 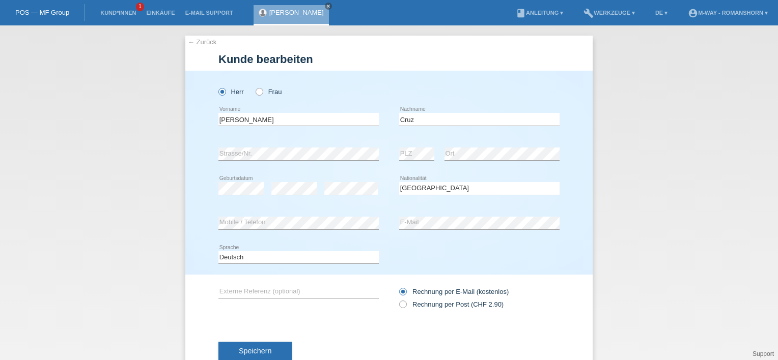 What do you see at coordinates (42, 12) in the screenshot?
I see `a: POS — MF Group` at bounding box center [42, 12].